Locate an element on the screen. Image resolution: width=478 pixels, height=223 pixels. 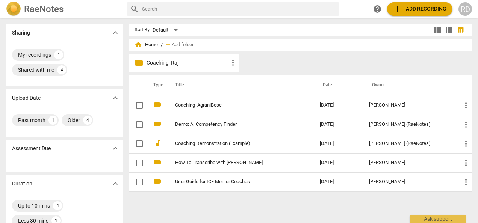
input: Search is located at coordinates (239, 9).